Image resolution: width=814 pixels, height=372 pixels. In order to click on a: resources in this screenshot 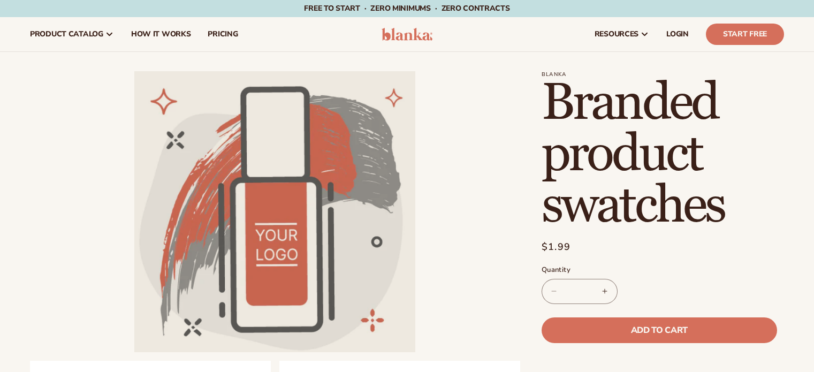, I will do `click(622, 34)`.